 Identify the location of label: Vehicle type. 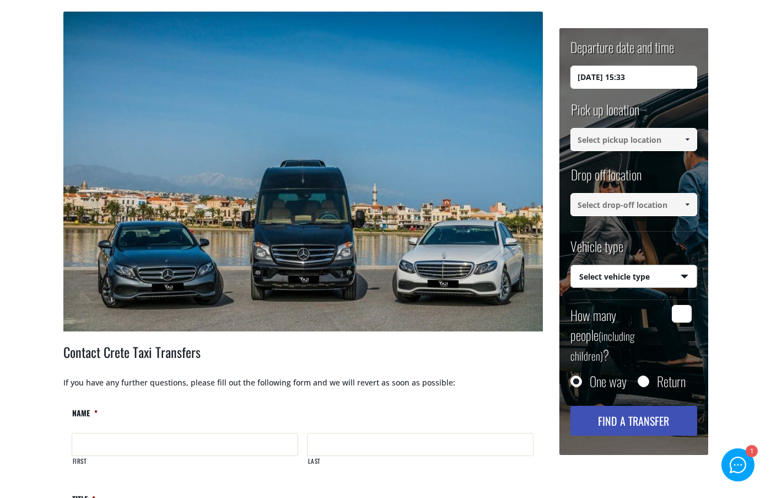
(597, 250).